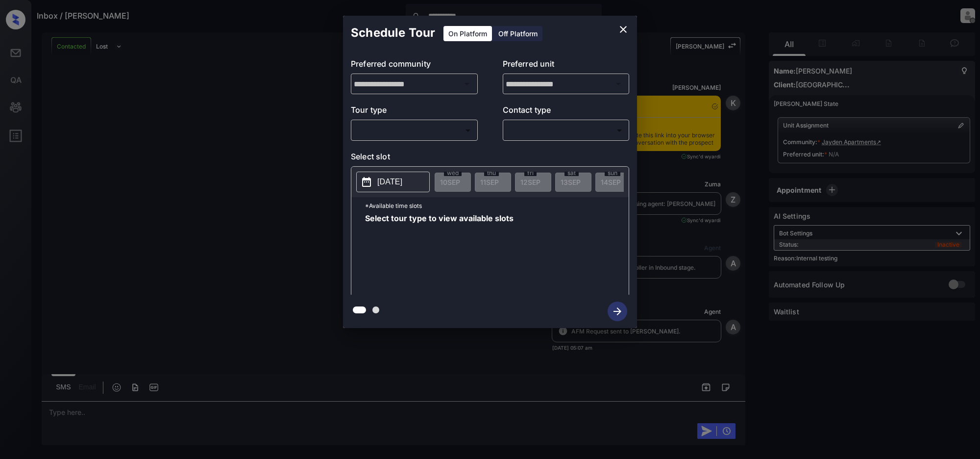 The width and height of the screenshot is (980, 459). What do you see at coordinates (490, 158) in the screenshot?
I see `p: Select slot` at bounding box center [490, 158].